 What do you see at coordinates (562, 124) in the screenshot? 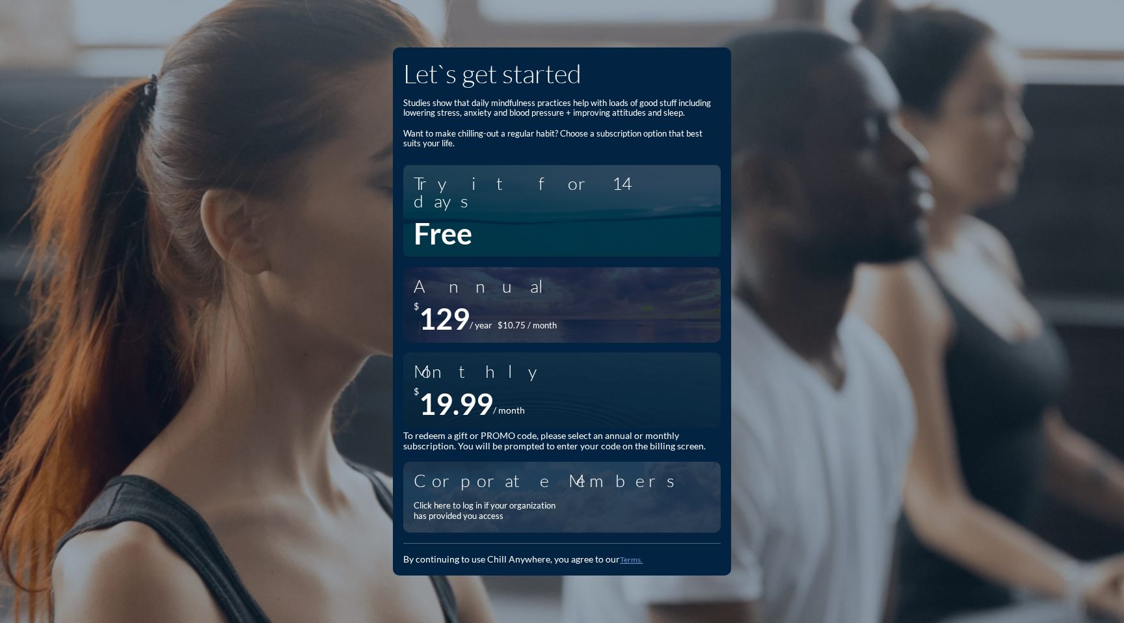
I see `div: Studies show that daily mindfulness practices help with loads of good stuff including lowering st...` at bounding box center [562, 124].